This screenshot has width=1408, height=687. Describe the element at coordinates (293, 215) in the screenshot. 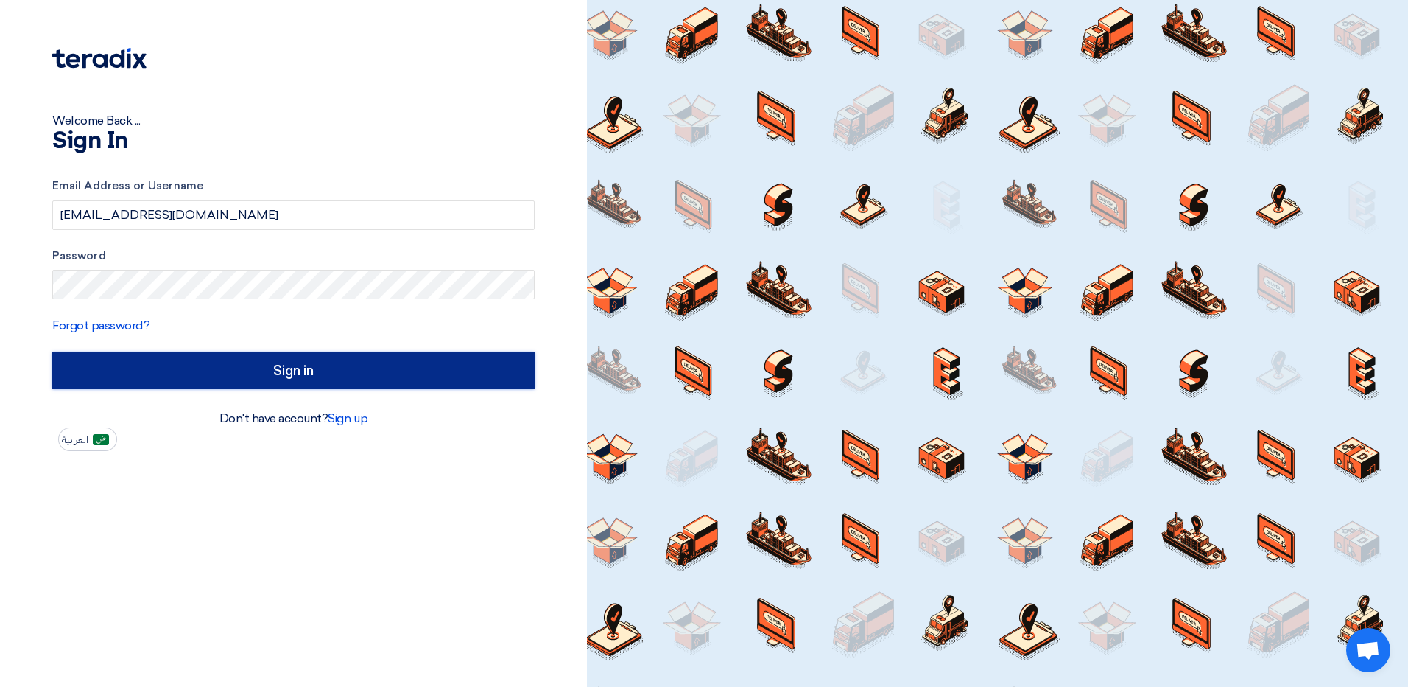

I see `input: Enter your business email or username` at that location.